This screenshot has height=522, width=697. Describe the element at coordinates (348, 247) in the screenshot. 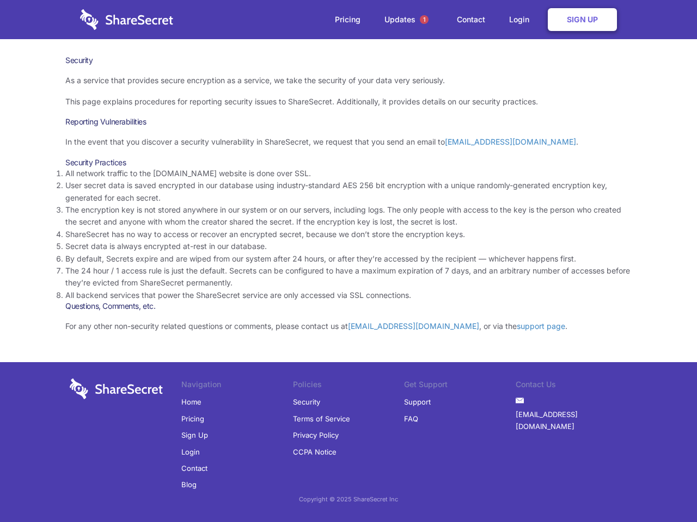

I see `li: Secret data is always encrypted at-rest in our database.` at that location.